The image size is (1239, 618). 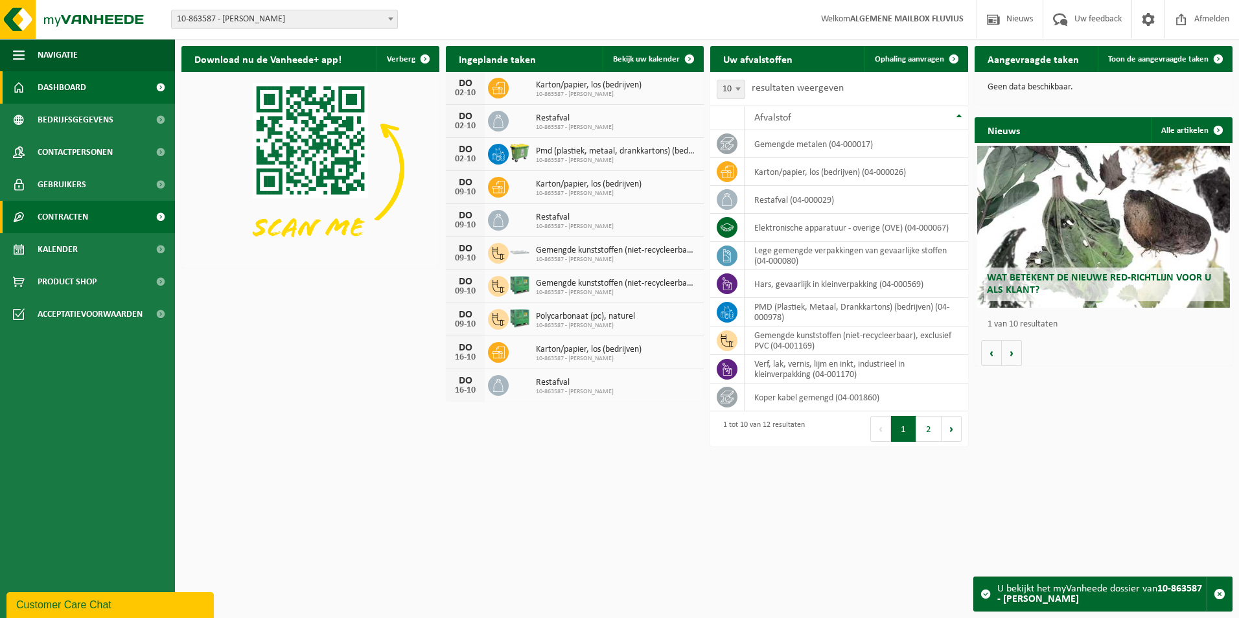 I want to click on td: elektronische apparatuur - overige (OVE) (04-000067), so click(x=856, y=227).